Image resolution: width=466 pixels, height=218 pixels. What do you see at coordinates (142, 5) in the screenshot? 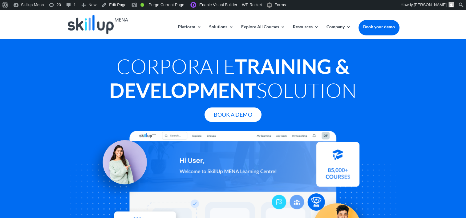
I see `div: Good` at bounding box center [142, 5].